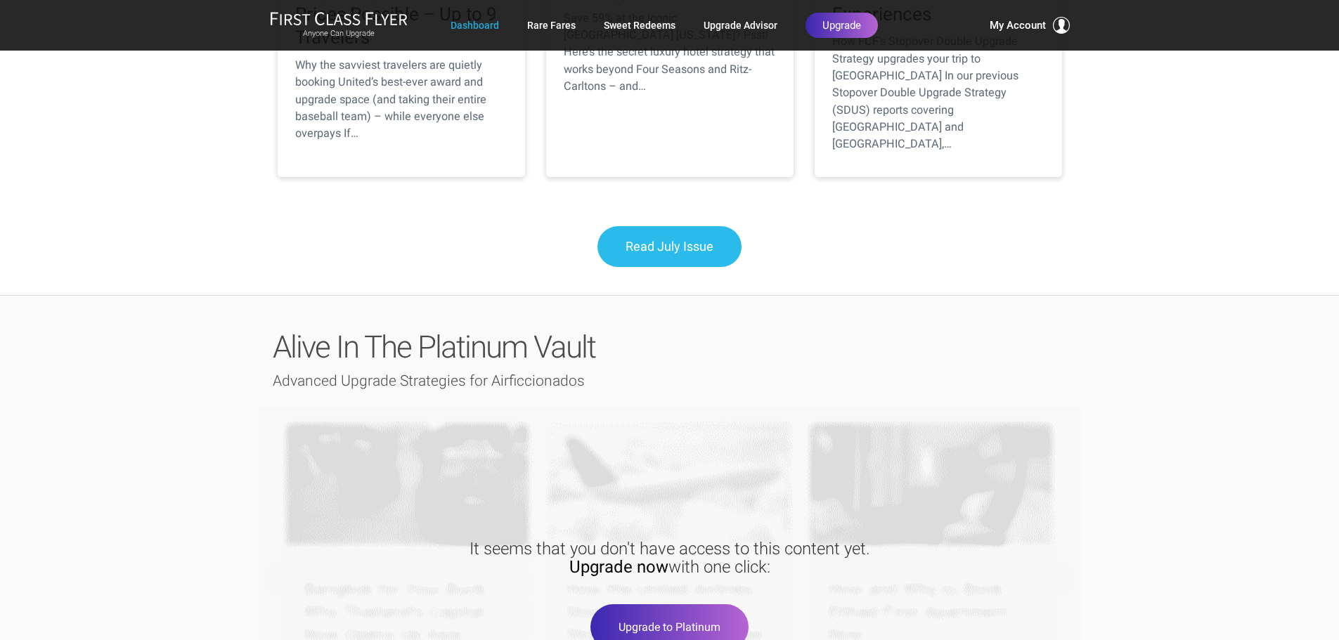 The image size is (1339, 640). Describe the element at coordinates (551, 25) in the screenshot. I see `a: Rare Fares` at that location.